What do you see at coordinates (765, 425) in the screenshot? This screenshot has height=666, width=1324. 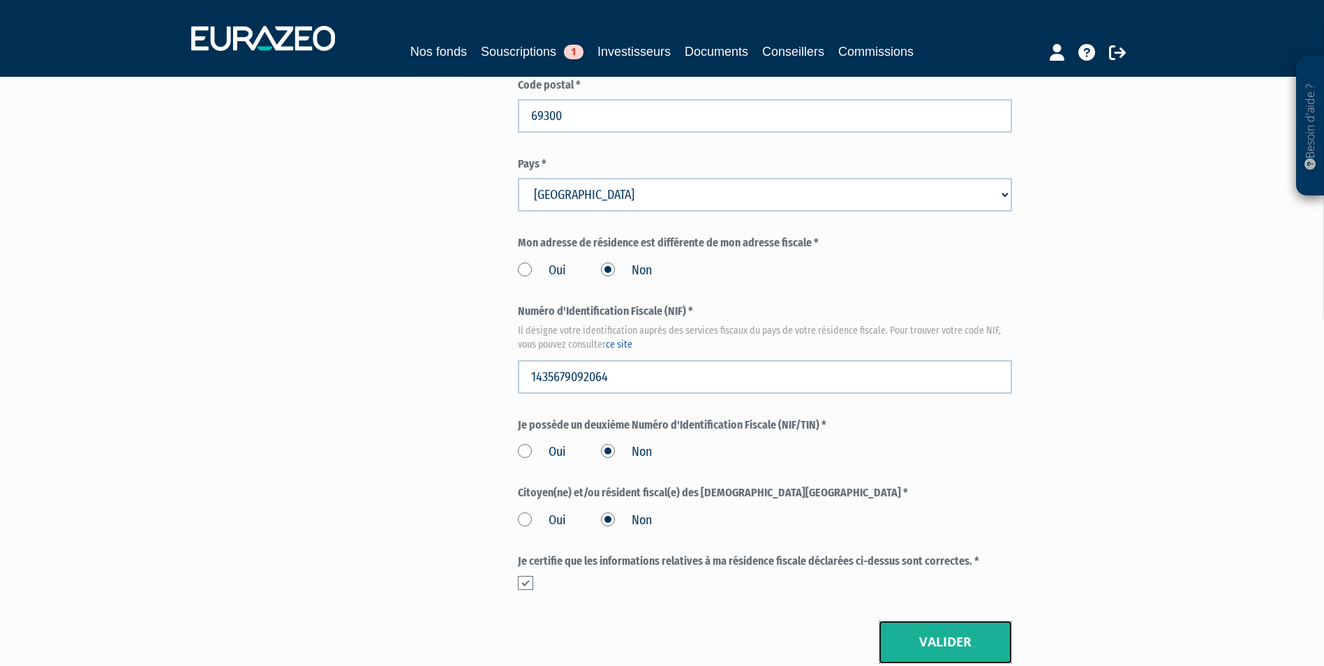 I see `label: Je possède un deuxième Numéro d'Identification Fiscale (NIF/TIN) *` at bounding box center [765, 425].